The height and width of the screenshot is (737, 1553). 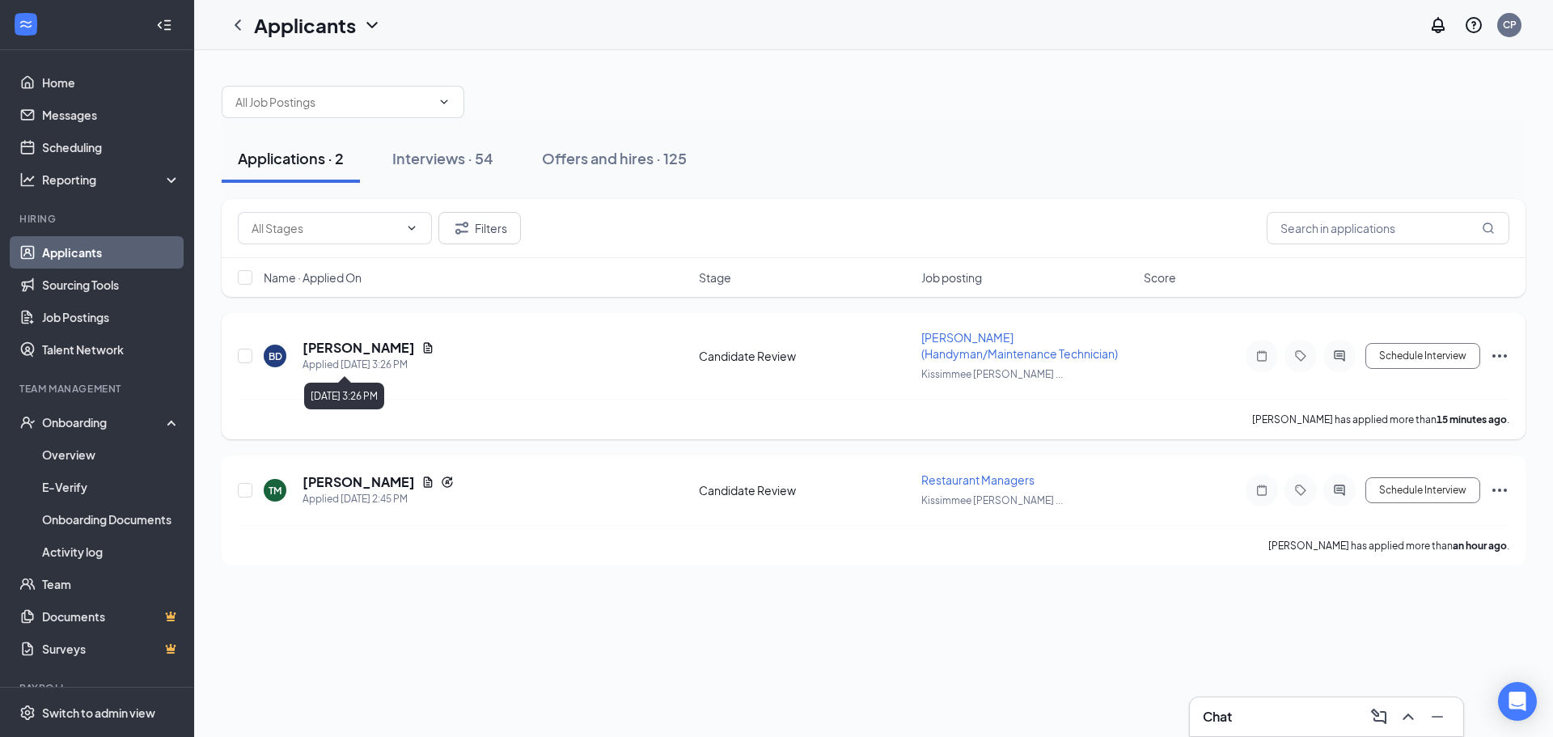 What do you see at coordinates (111, 252) in the screenshot?
I see `a: Applicants` at bounding box center [111, 252].